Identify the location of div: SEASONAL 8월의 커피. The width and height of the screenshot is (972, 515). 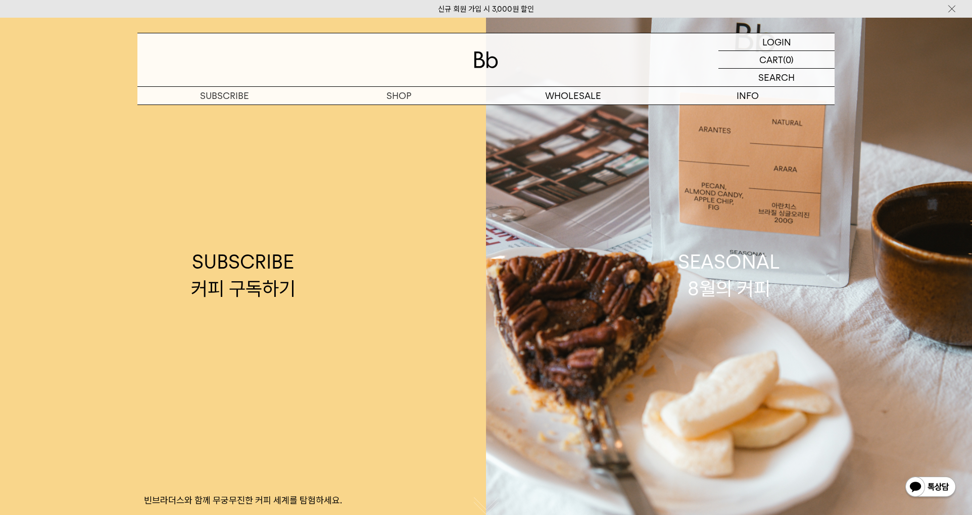
(729, 275).